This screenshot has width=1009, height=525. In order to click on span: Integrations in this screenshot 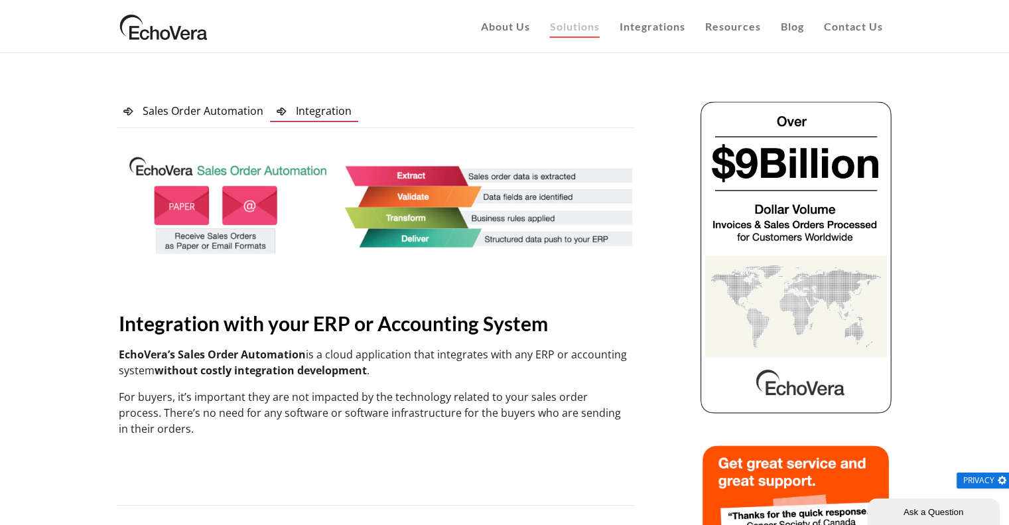, I will do `click(652, 26)`.